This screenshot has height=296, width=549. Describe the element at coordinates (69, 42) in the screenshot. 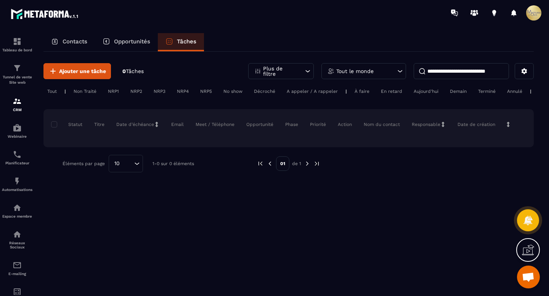

I see `a: Contacts` at that location.